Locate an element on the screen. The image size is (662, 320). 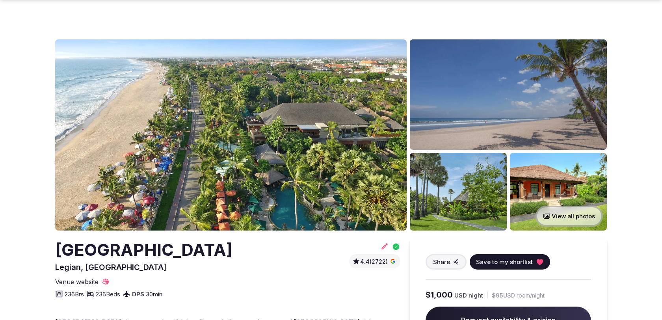
a: Venue website is located at coordinates (82, 282).